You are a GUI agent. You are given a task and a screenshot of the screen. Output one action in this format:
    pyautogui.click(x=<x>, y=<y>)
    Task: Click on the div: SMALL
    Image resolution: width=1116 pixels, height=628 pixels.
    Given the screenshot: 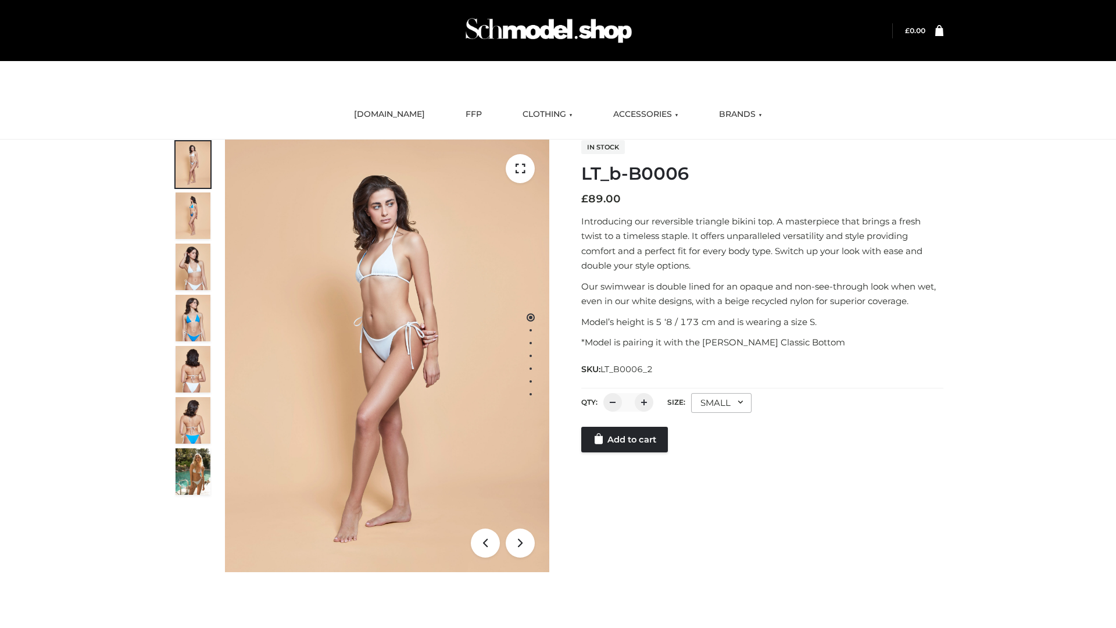 What is the action you would take?
    pyautogui.click(x=721, y=403)
    